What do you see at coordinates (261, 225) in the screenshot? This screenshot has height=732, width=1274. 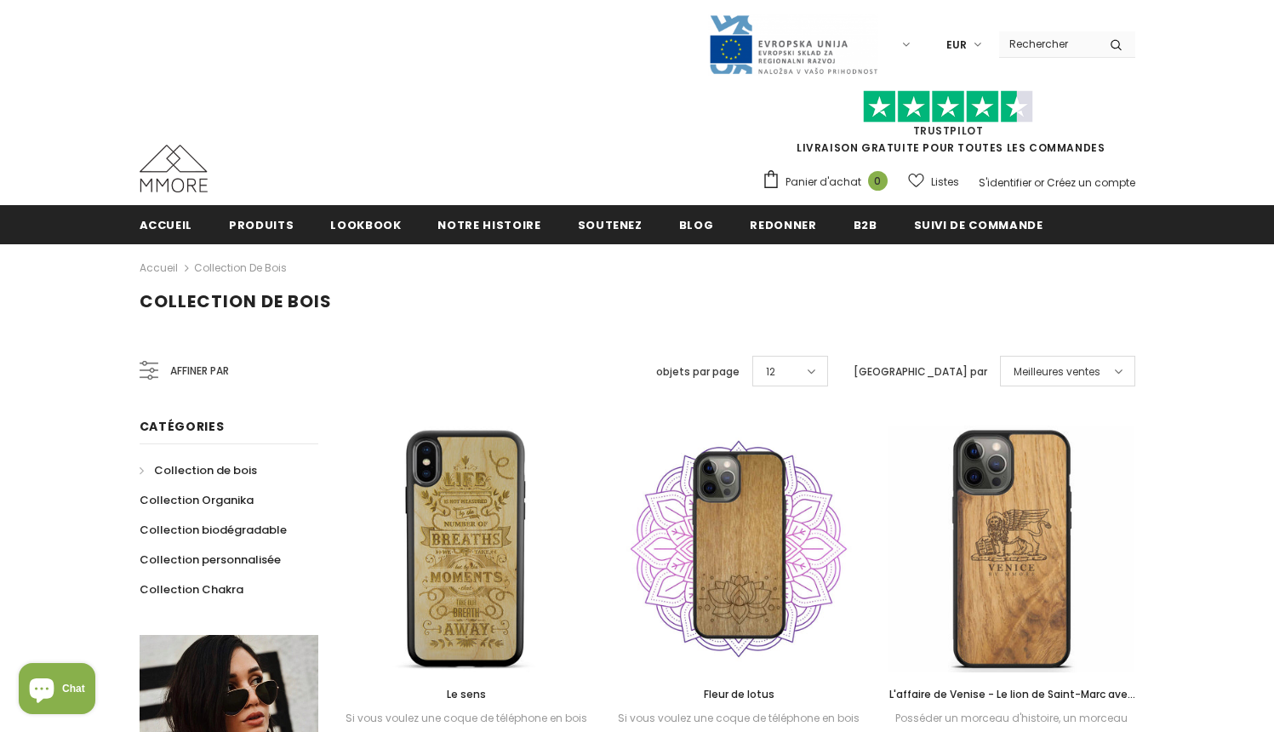 I see `span: Produits` at bounding box center [261, 225].